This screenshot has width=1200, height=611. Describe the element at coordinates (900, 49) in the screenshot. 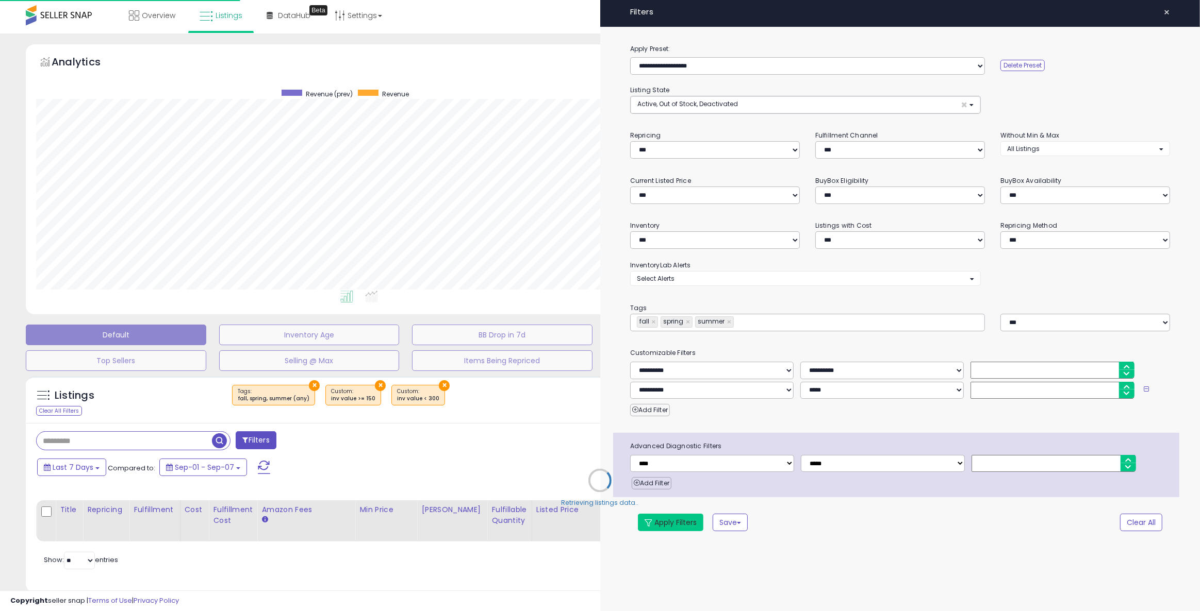

I see `label: Apply Preset:` at that location.